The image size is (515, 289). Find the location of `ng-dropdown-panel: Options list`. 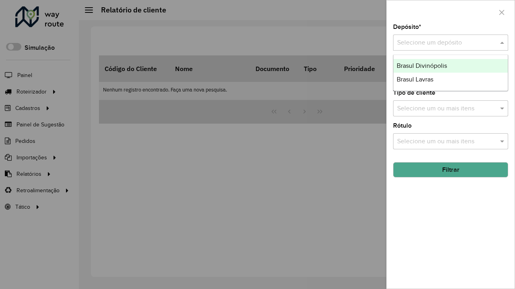

ng-dropdown-panel: Options list is located at coordinates (450, 73).